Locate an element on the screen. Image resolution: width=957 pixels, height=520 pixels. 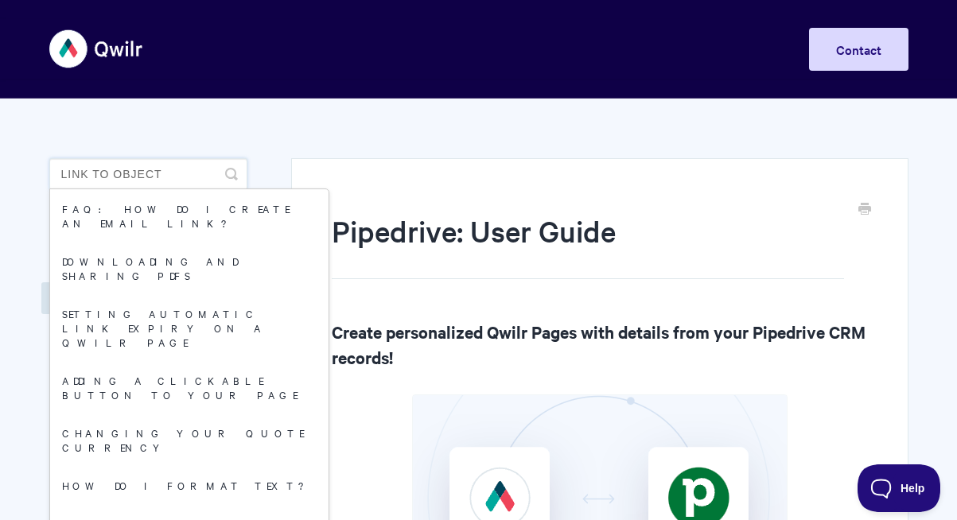
img: Qwilr Help Center is located at coordinates (96, 49).